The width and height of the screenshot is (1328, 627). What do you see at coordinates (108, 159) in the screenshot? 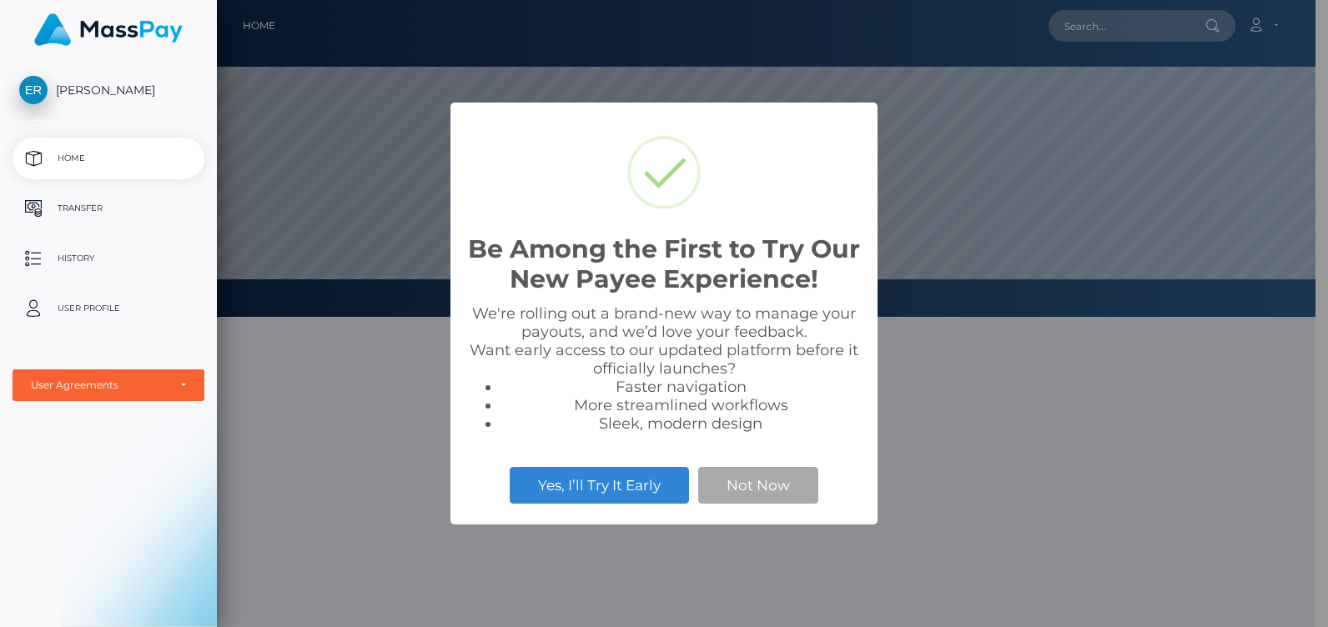
I see `p: Home` at bounding box center [108, 159].